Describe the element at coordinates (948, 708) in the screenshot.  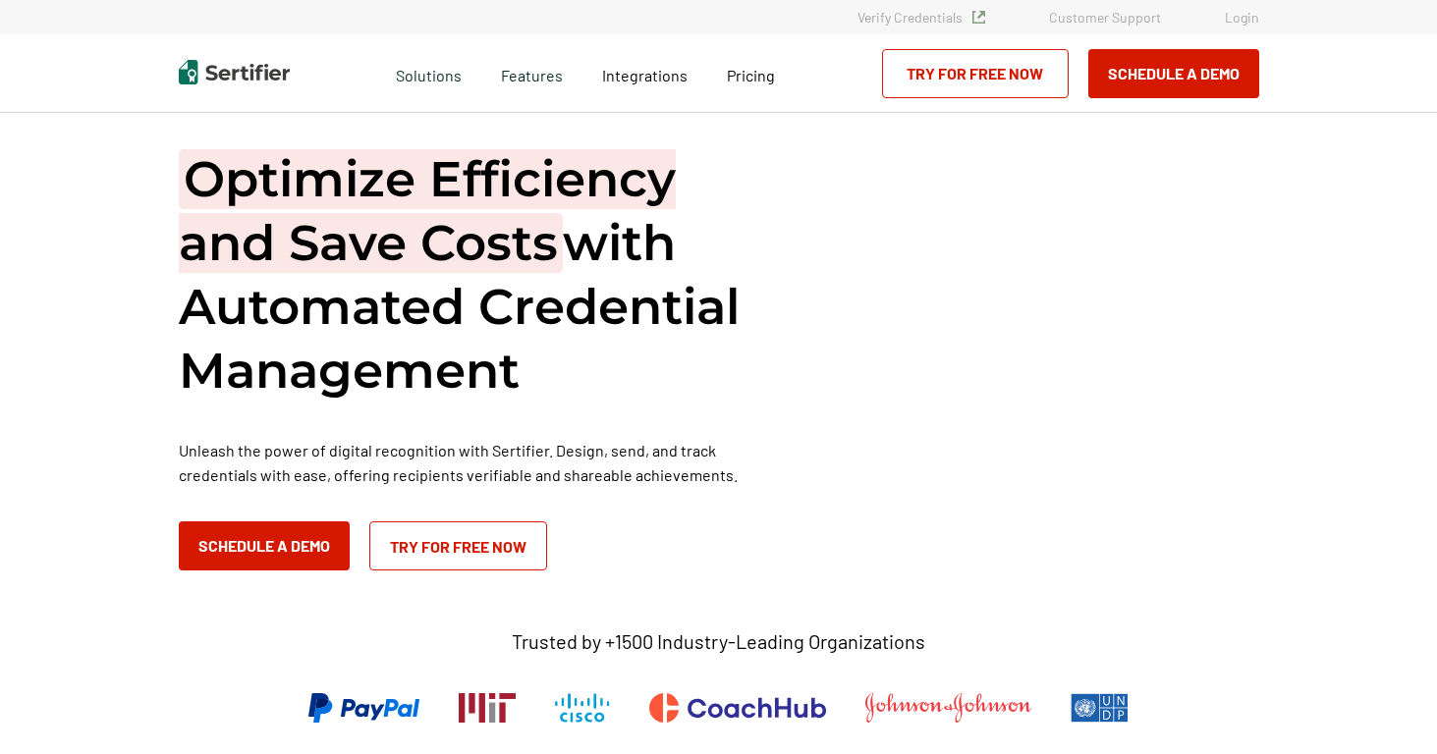
I see `img: Johnson & Johnson` at that location.